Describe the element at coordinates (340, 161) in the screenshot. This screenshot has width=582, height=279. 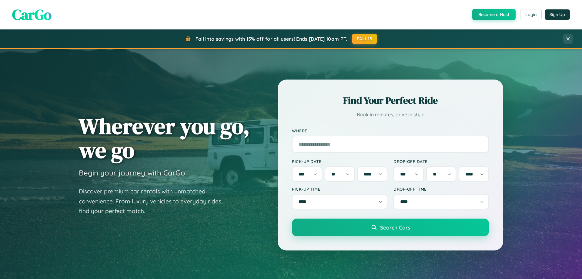
I see `label: Pick-up Date` at that location.